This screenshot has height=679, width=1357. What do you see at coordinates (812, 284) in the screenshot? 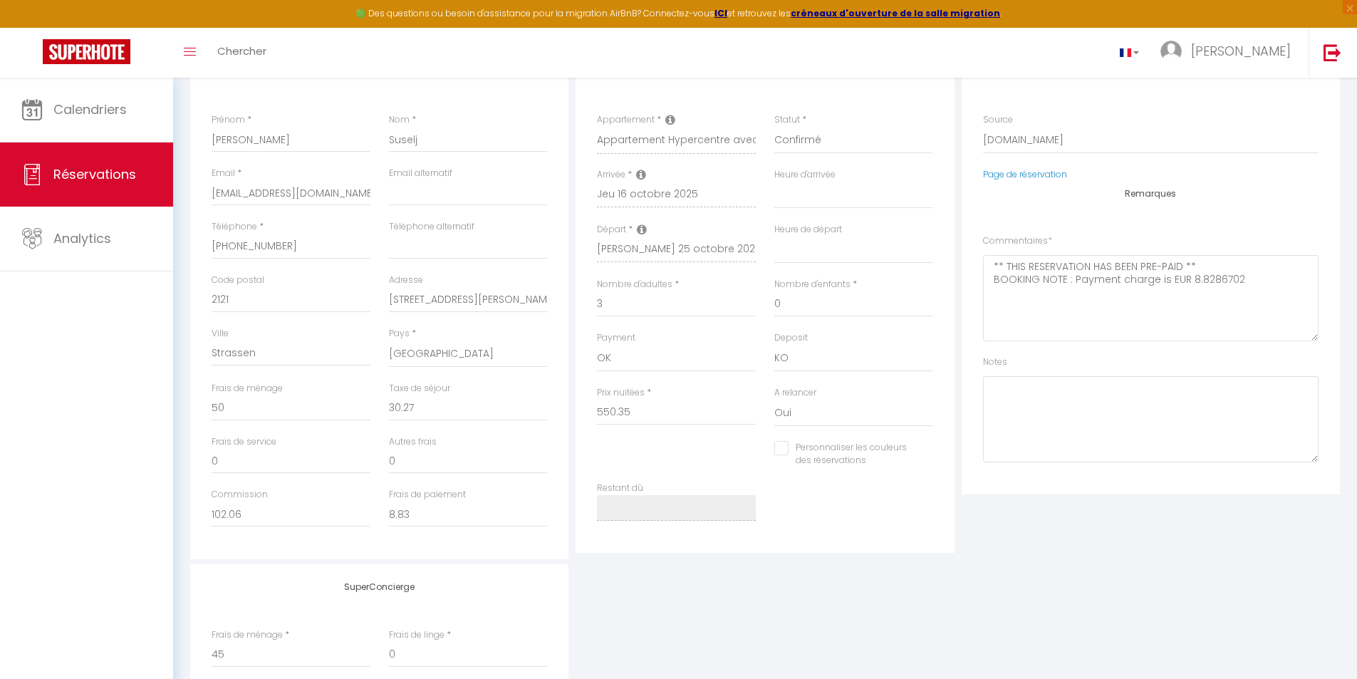
I see `label: Nombre d'enfants` at bounding box center [812, 284].